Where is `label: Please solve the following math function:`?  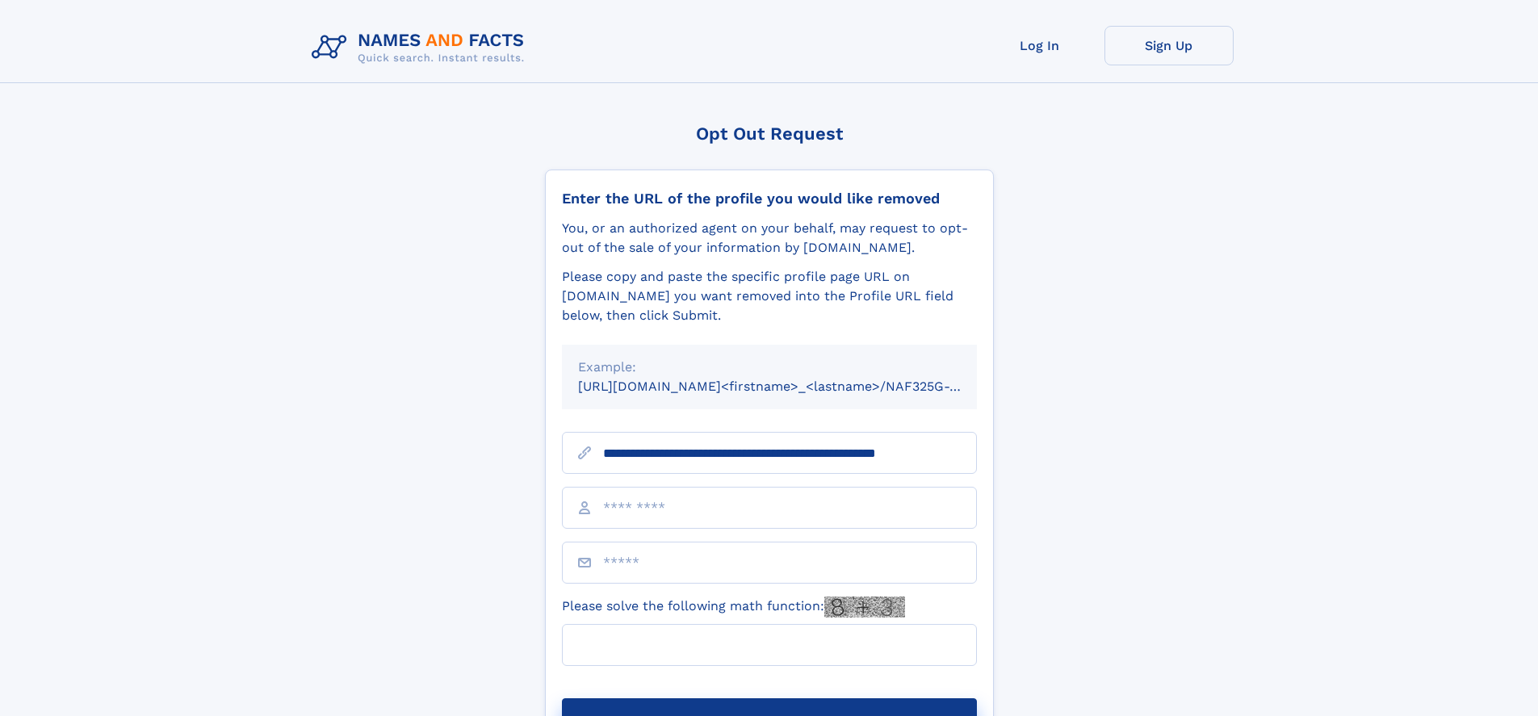 label: Please solve the following math function: is located at coordinates (733, 607).